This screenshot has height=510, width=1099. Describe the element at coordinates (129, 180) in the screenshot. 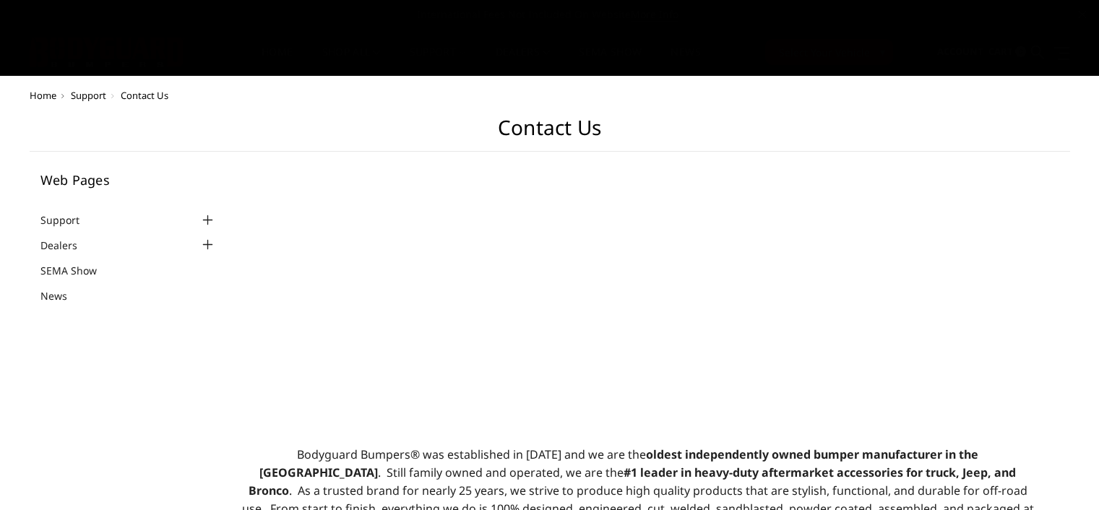

I see `h5: Web Pages` at that location.